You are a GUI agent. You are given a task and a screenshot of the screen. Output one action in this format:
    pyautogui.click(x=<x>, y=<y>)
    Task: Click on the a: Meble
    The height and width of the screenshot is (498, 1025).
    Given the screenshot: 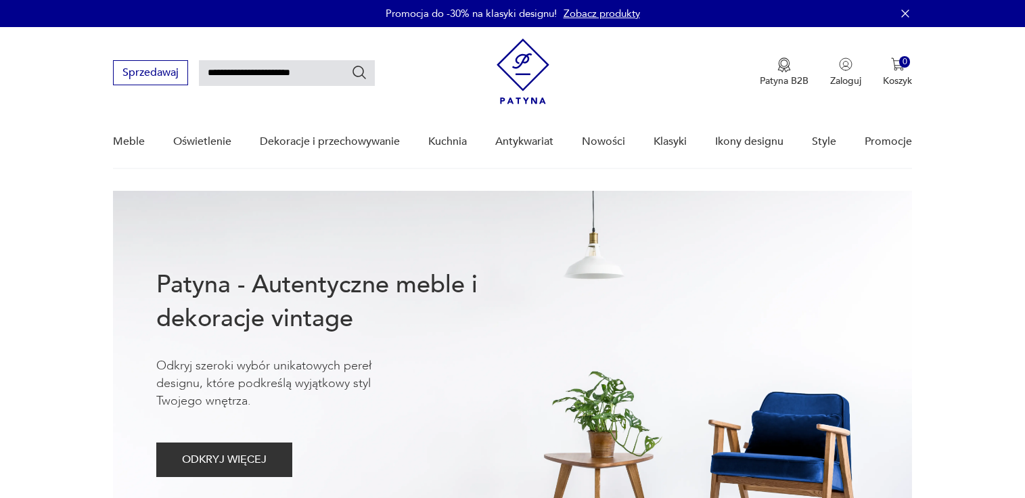 What is the action you would take?
    pyautogui.click(x=129, y=141)
    